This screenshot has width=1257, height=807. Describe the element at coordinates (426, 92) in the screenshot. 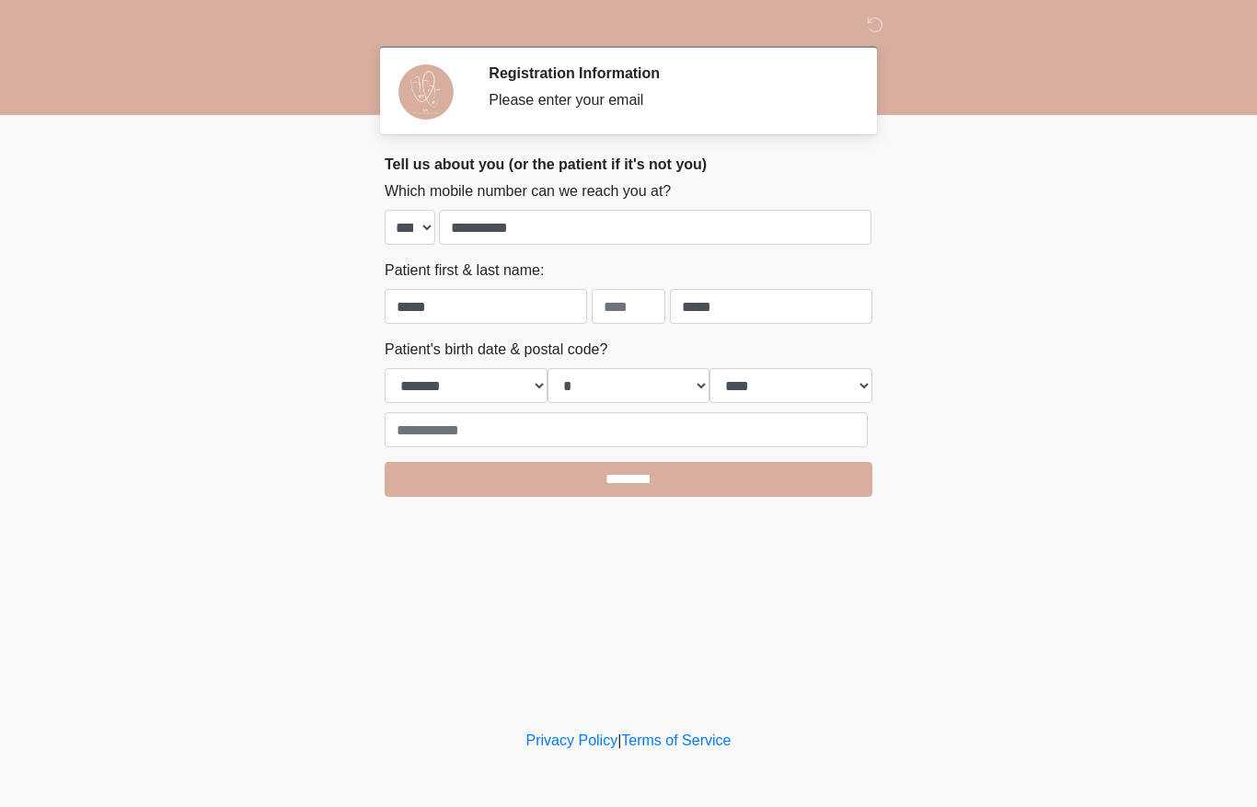

I see `img: Agent Avatar` at that location.